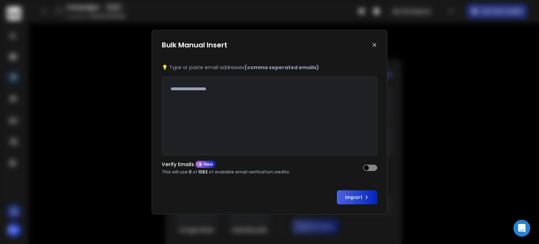 The image size is (539, 244). What do you see at coordinates (282, 67) in the screenshot?
I see `b: (comma seperated emails)` at bounding box center [282, 67].